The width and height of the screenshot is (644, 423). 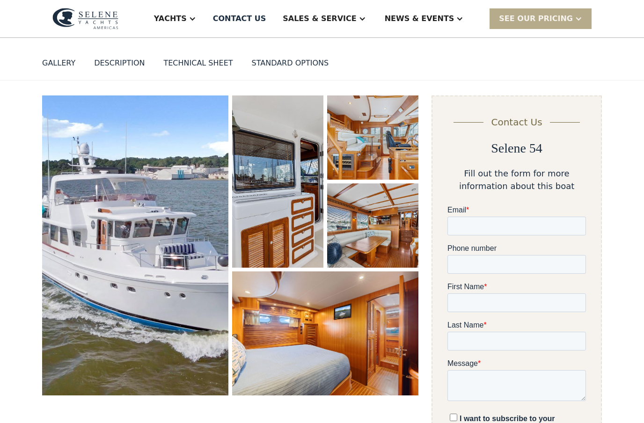 I want to click on strong: I want to subscribe to your Newsletter., so click(x=55, y=217).